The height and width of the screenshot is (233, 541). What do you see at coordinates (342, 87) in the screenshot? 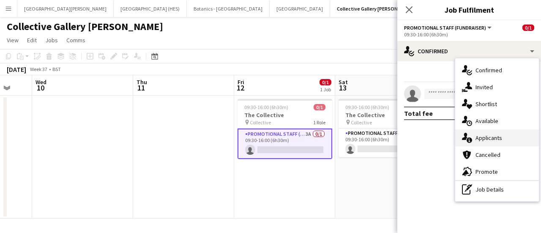
I see `span: 13` at bounding box center [342, 87].